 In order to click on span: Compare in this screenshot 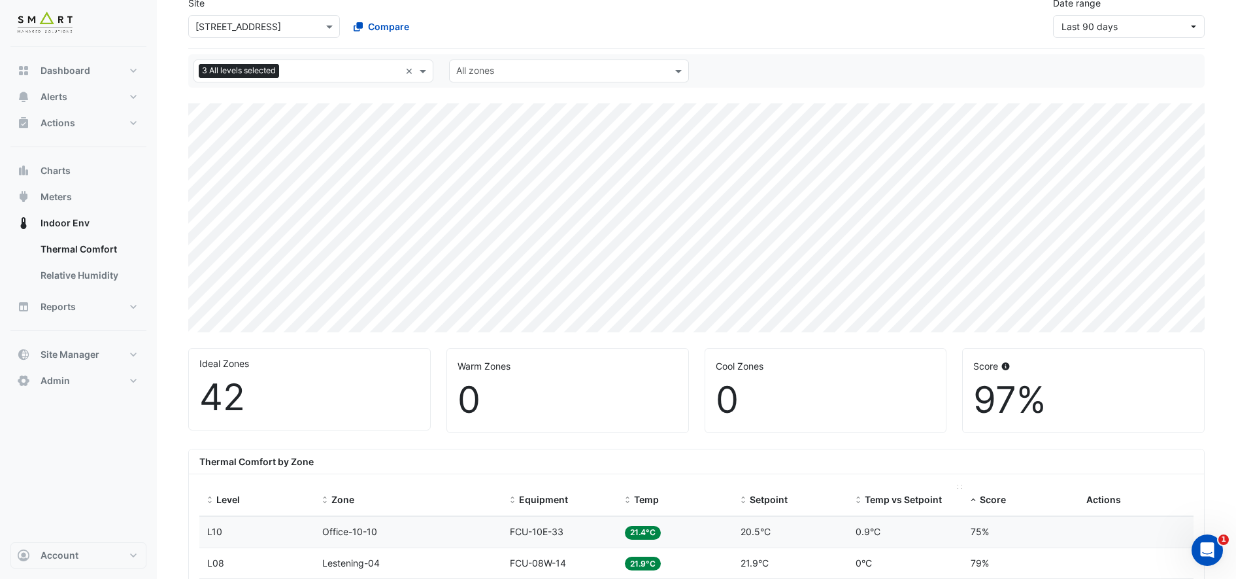, I will do `click(388, 26)`.